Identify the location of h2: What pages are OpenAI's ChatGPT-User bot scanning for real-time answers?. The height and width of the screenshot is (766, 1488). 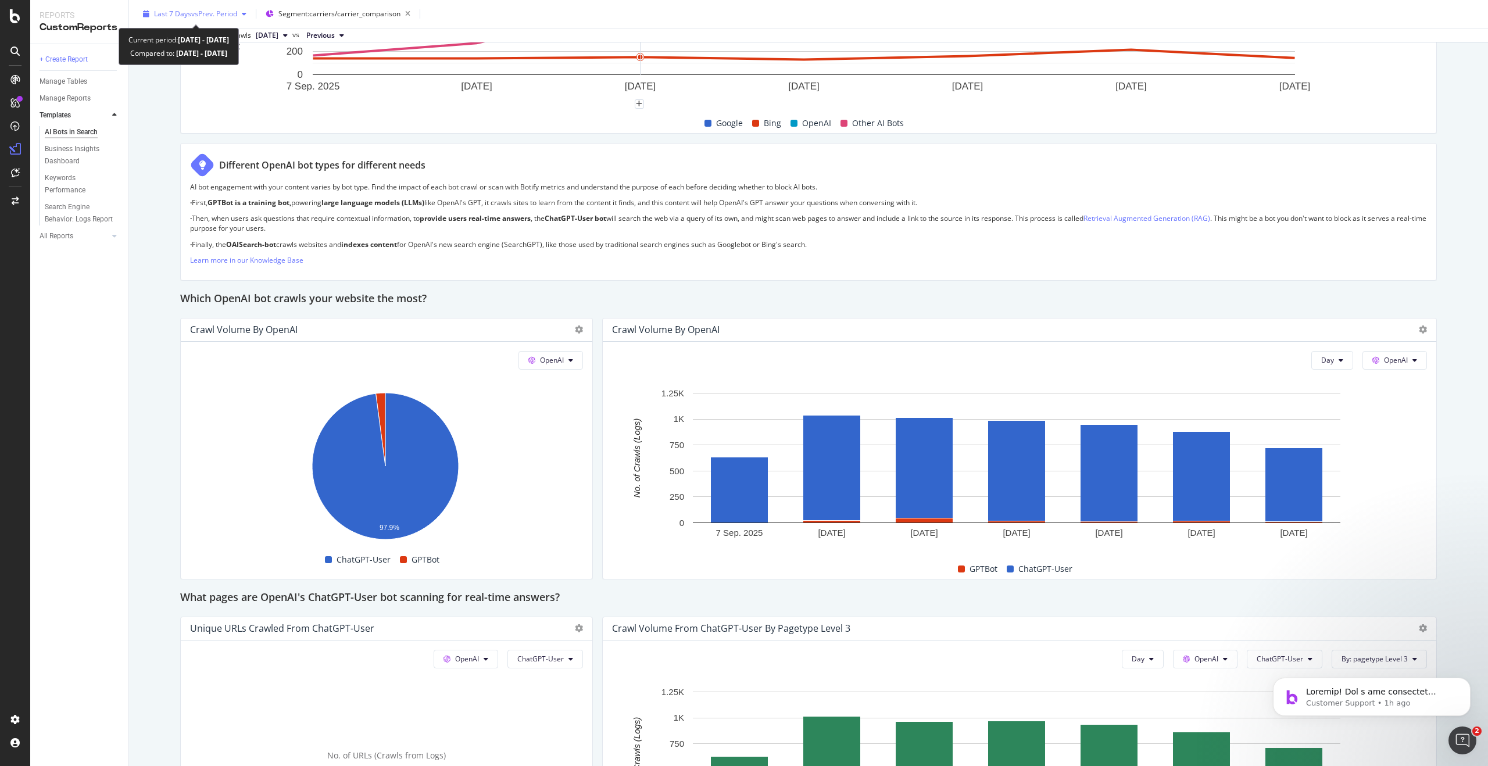
(370, 598).